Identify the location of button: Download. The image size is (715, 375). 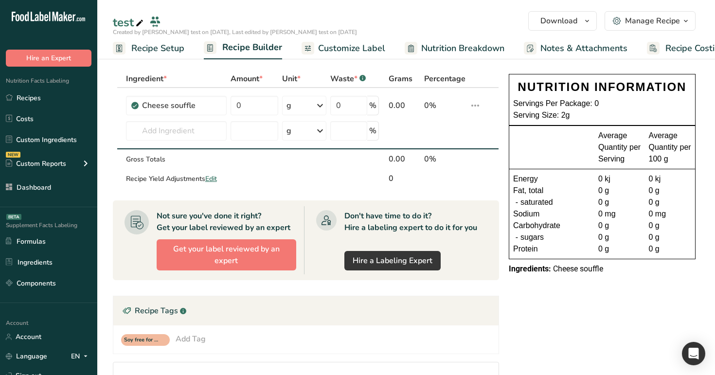
(562, 21).